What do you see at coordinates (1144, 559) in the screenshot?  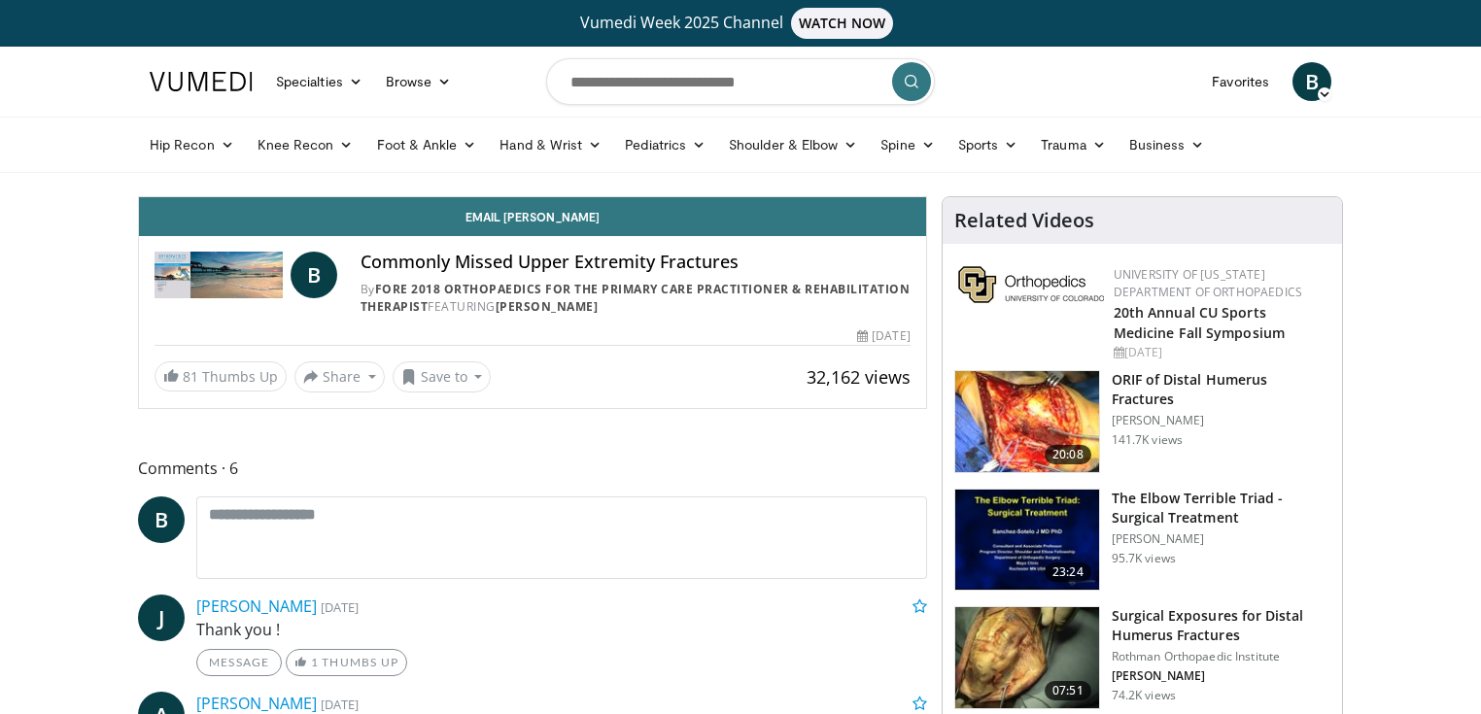 I see `p: 95.7K views` at bounding box center [1144, 559].